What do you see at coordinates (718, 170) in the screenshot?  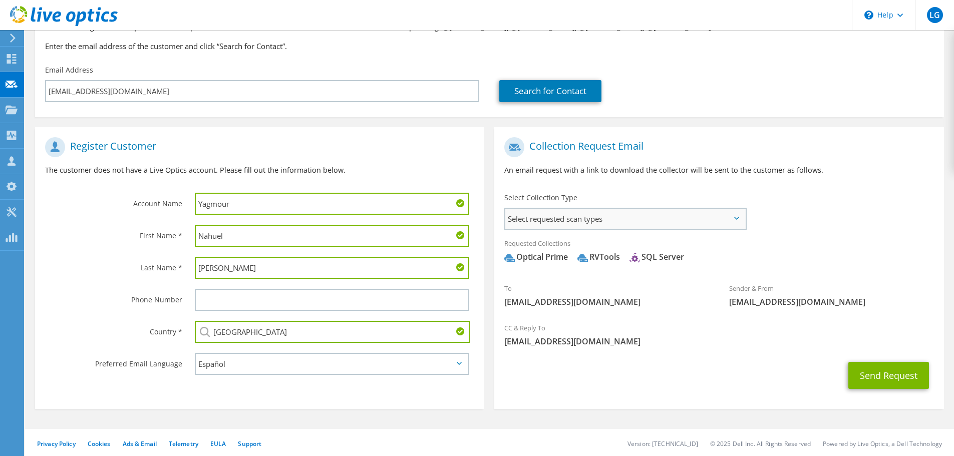 I see `p: An email request with a link to download the collector will be sent to the customer as follows.` at bounding box center [718, 170].